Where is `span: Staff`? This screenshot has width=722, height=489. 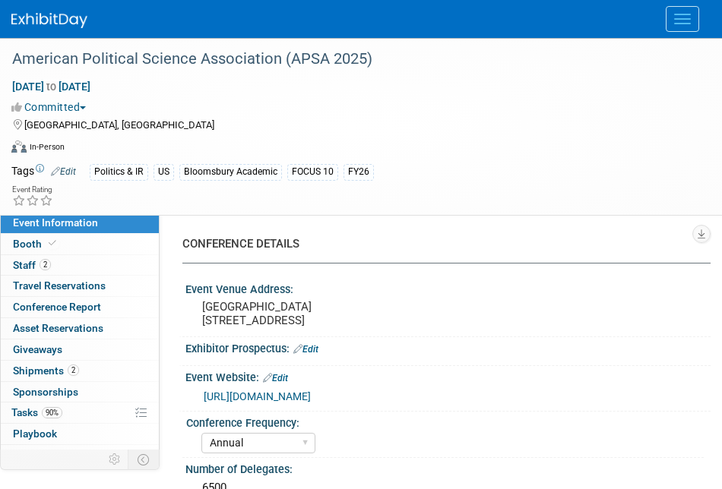 span: Staff is located at coordinates (32, 265).